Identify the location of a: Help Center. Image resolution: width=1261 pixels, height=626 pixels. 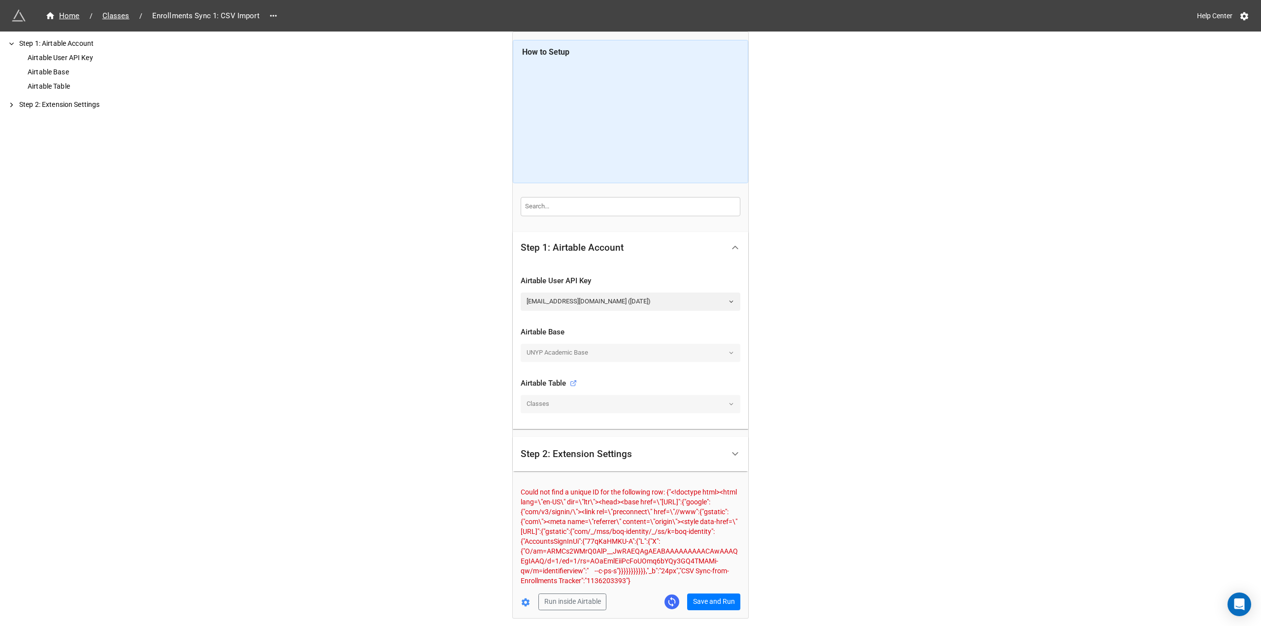
(1214, 16).